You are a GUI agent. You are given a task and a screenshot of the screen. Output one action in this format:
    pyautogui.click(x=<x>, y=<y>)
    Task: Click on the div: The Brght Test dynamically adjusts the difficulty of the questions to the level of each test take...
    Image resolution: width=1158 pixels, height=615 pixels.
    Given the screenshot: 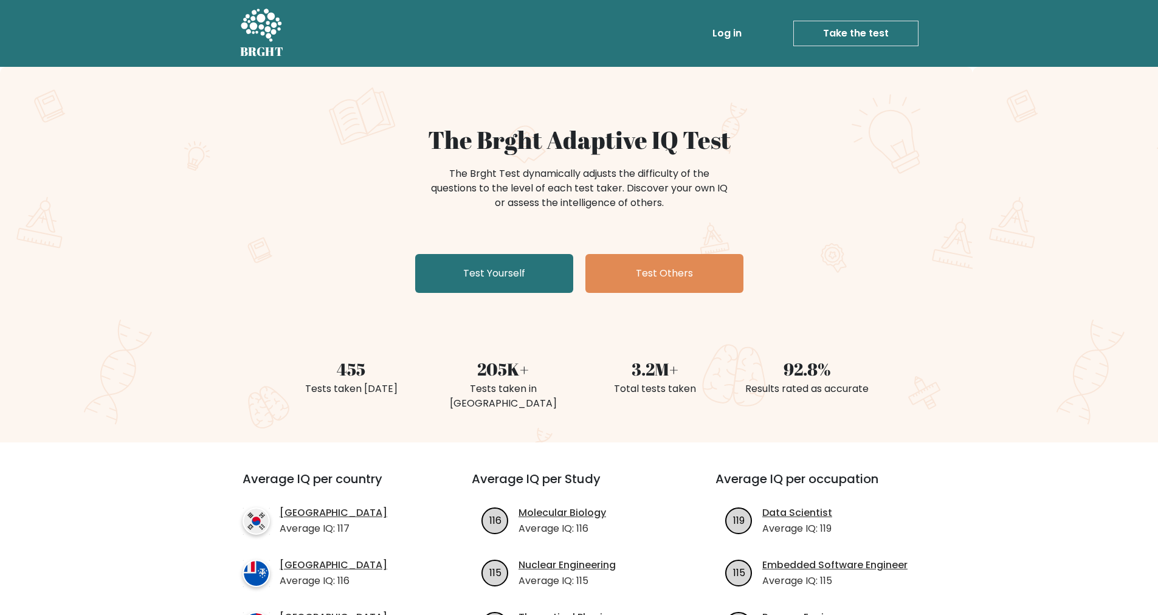 What is the action you would take?
    pyautogui.click(x=579, y=188)
    